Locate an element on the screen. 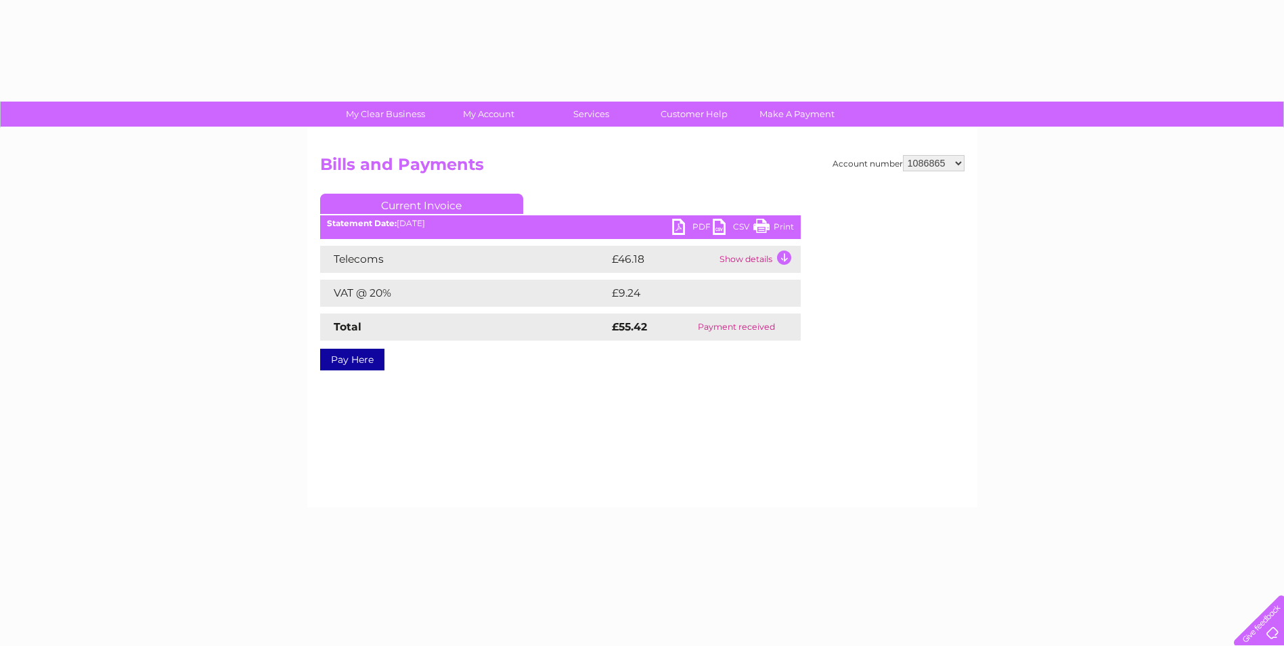 This screenshot has width=1284, height=646. strong: Total is located at coordinates (347, 326).